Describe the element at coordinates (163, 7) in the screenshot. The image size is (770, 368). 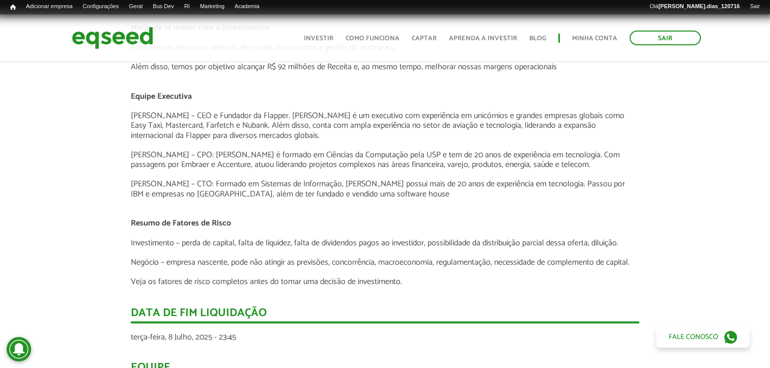
I see `a: Bus Dev` at that location.